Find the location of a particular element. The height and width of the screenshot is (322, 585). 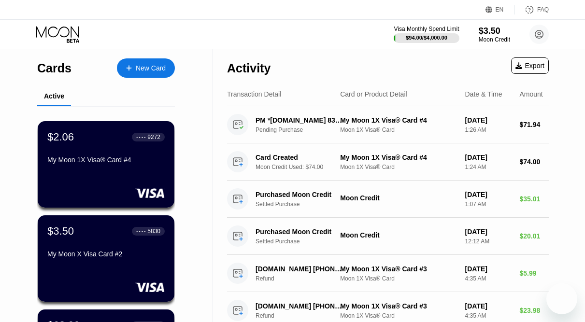

div: $71.94 is located at coordinates (533, 125).